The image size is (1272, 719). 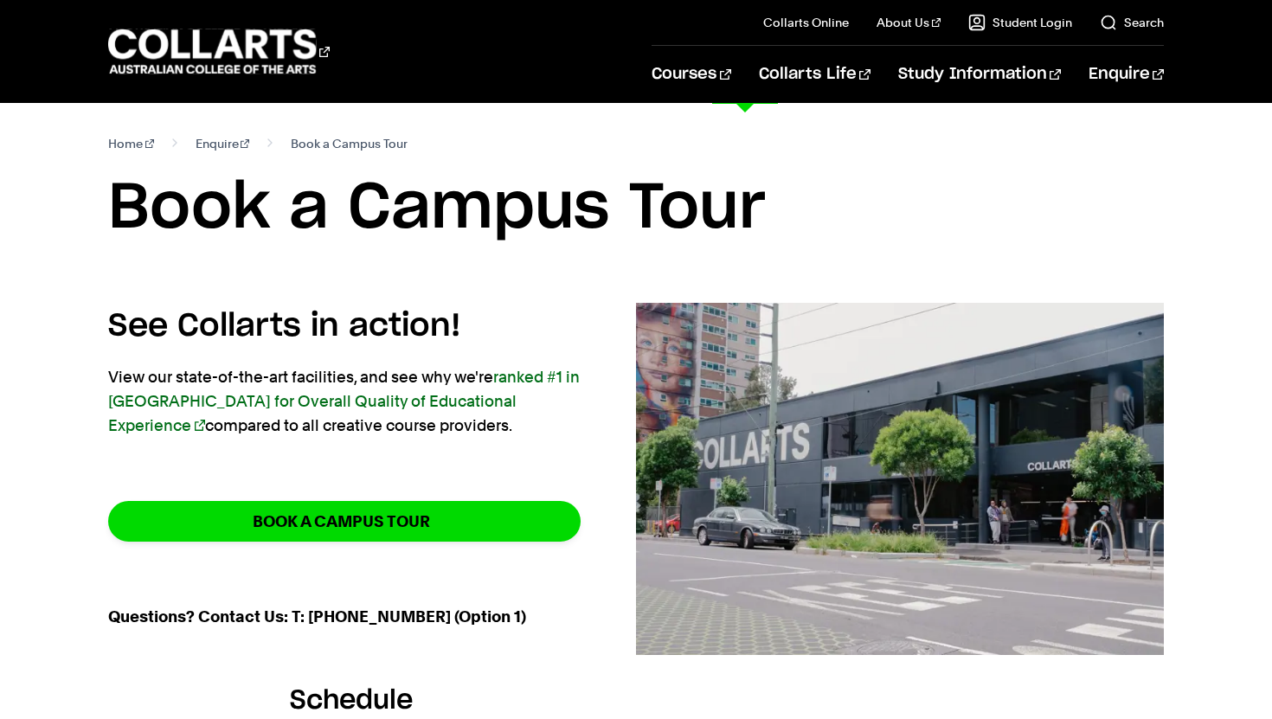 I want to click on h1: Book a Campus Tour, so click(x=636, y=208).